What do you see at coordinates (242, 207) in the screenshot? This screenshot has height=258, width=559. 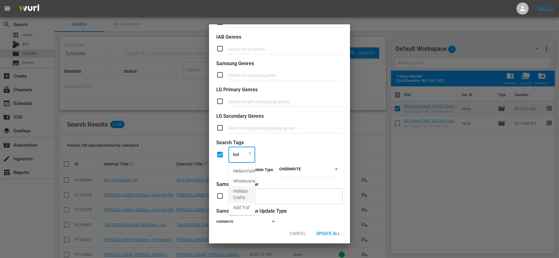 I see `span: Add "hol"` at bounding box center [242, 207].